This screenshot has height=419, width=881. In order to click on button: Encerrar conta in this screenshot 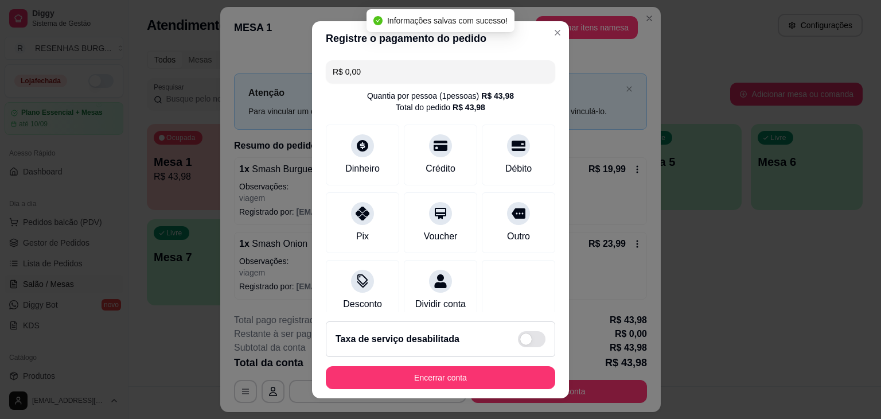, I will do `click(440, 377)`.